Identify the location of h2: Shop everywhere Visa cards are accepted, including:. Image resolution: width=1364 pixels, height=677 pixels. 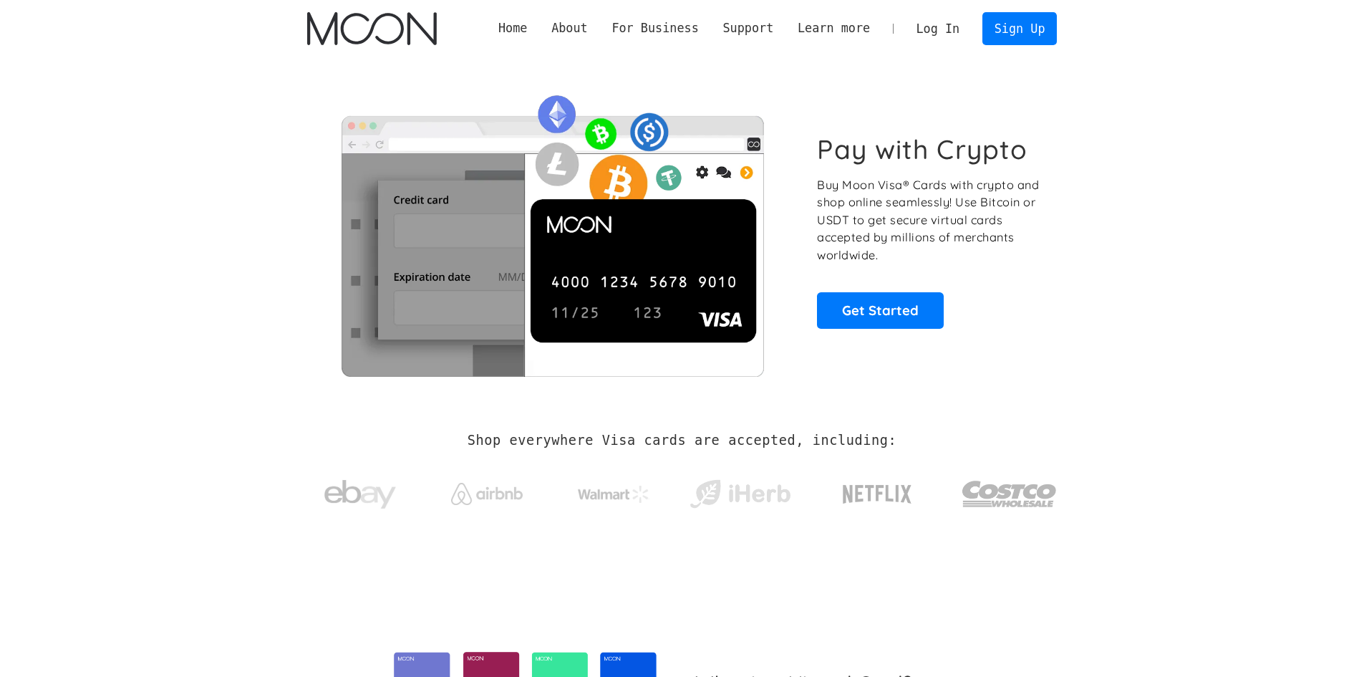
(682, 440).